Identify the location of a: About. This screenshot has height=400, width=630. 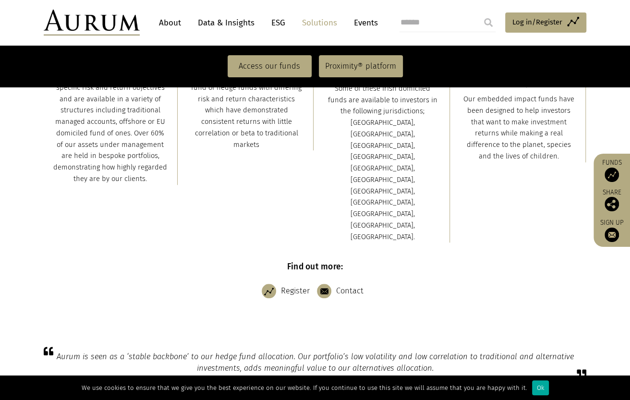
(170, 23).